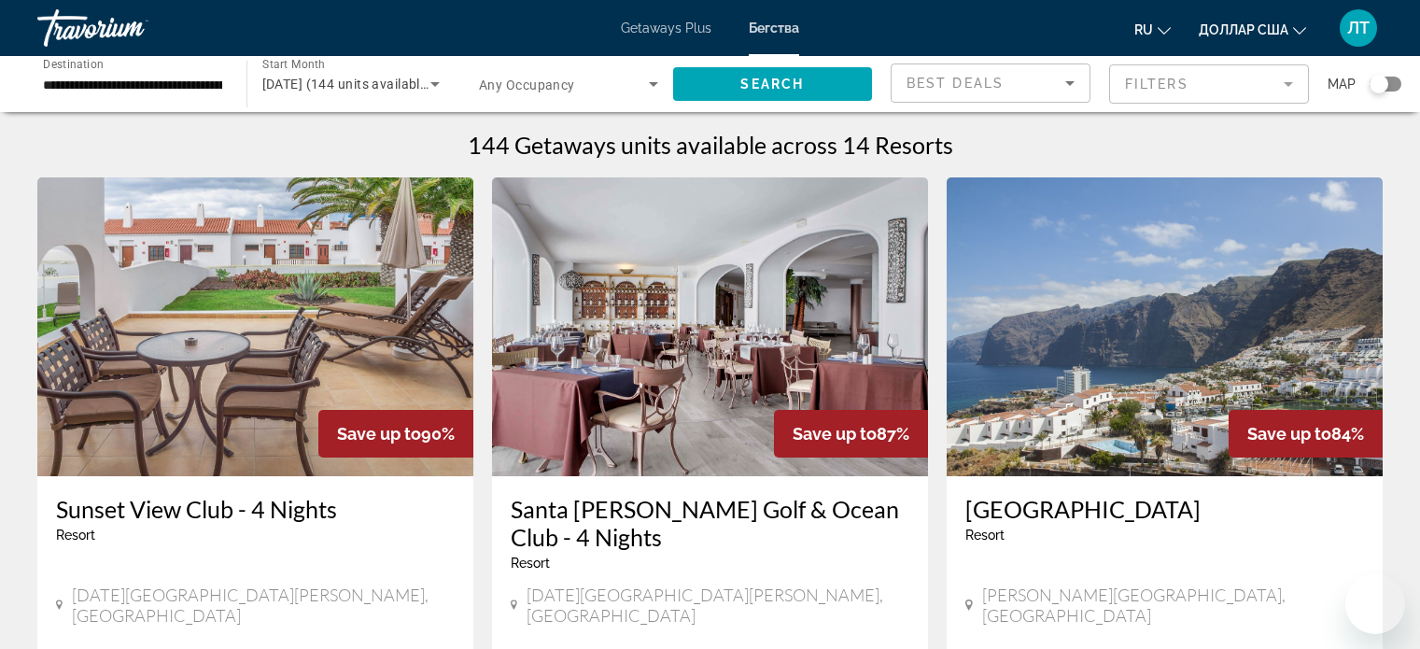 Image resolution: width=1420 pixels, height=649 pixels. Describe the element at coordinates (774, 28) in the screenshot. I see `font: Бегства` at that location.